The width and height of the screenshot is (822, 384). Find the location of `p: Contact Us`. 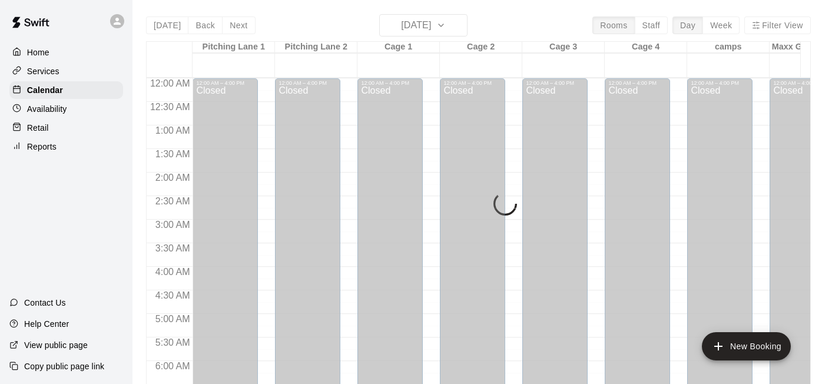

p: Contact Us is located at coordinates (45, 303).